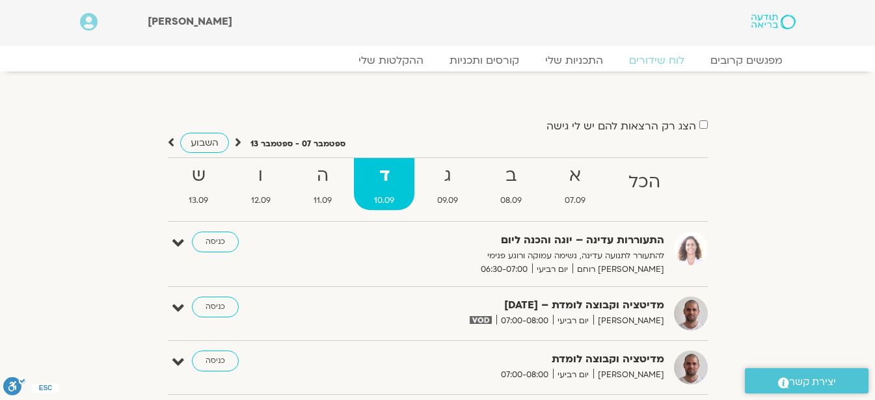  What do you see at coordinates (505, 359) in the screenshot?
I see `strong: מדיטציה וקבוצה לומדת` at bounding box center [505, 359].